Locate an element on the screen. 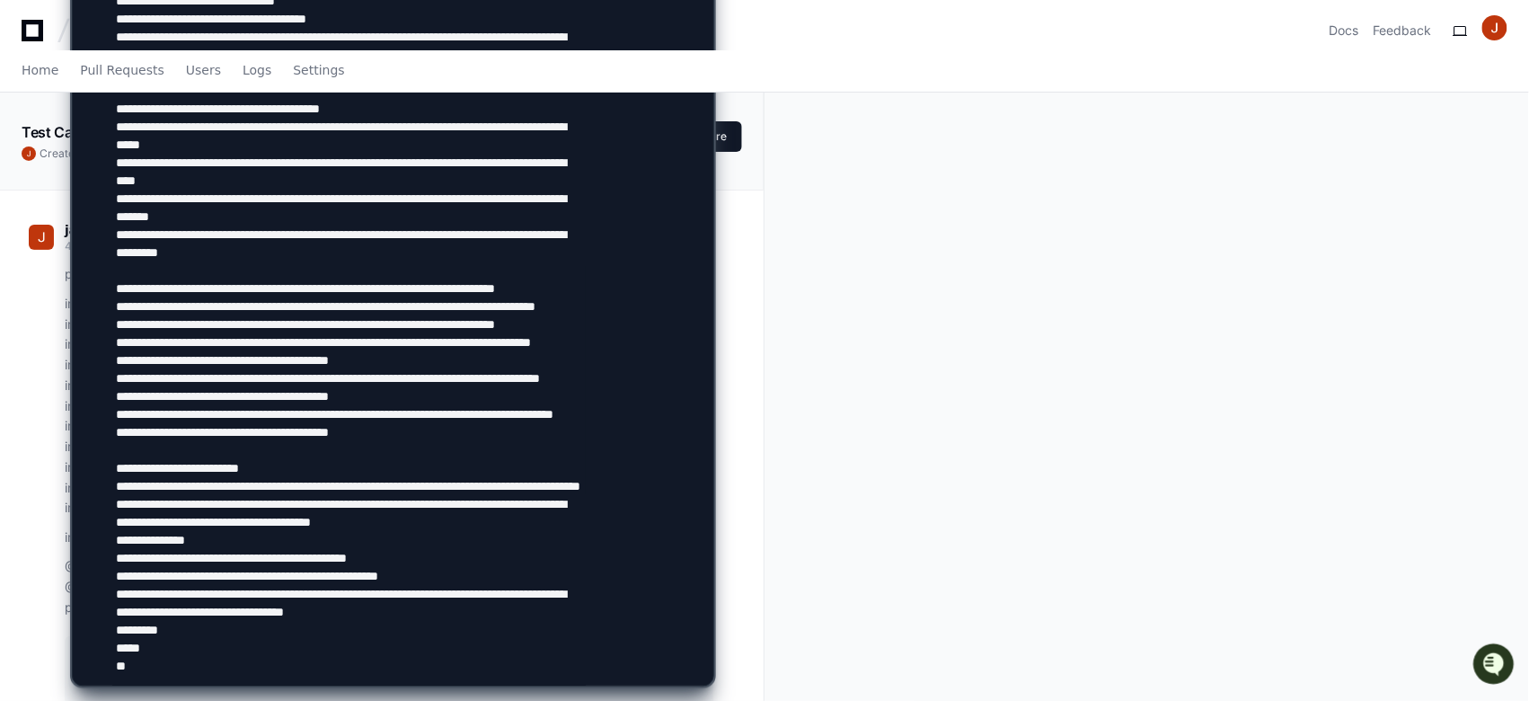  span: Pylon is located at coordinates (198, 195).